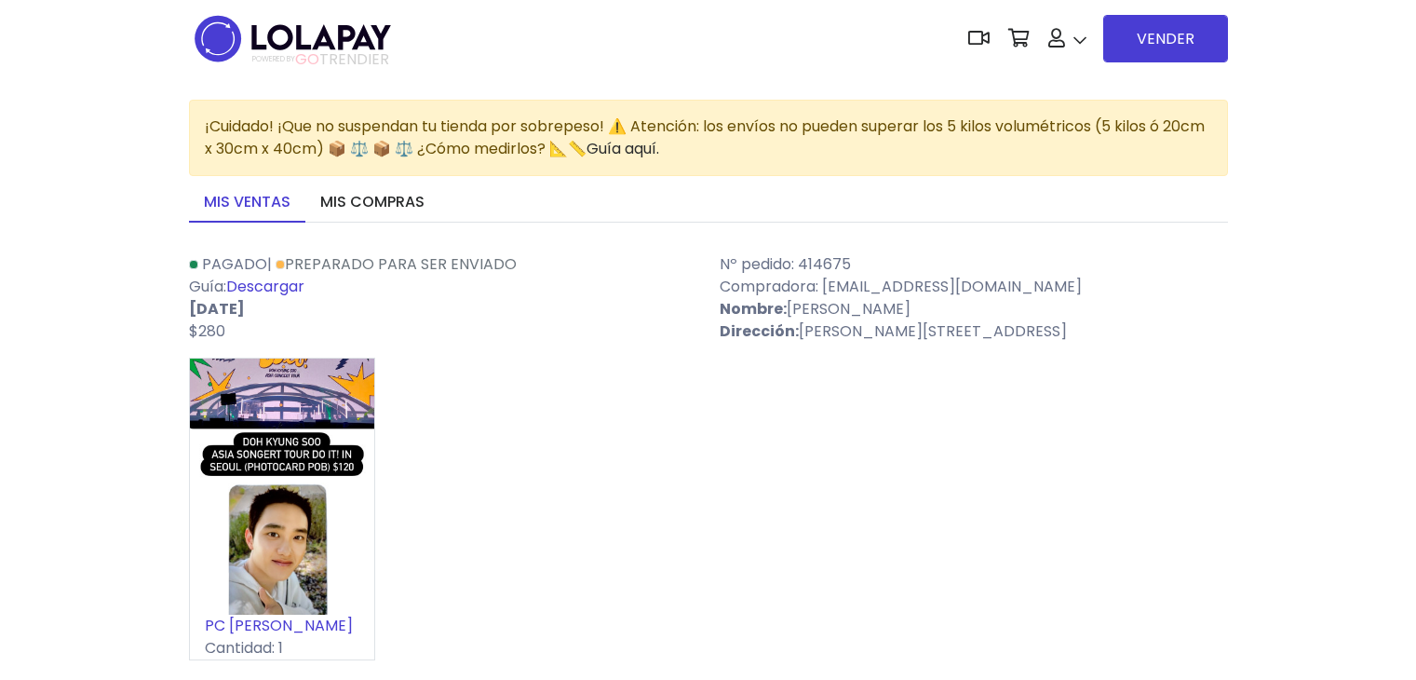 The height and width of the screenshot is (680, 1416). Describe the element at coordinates (1166, 38) in the screenshot. I see `a: VENDER` at that location.